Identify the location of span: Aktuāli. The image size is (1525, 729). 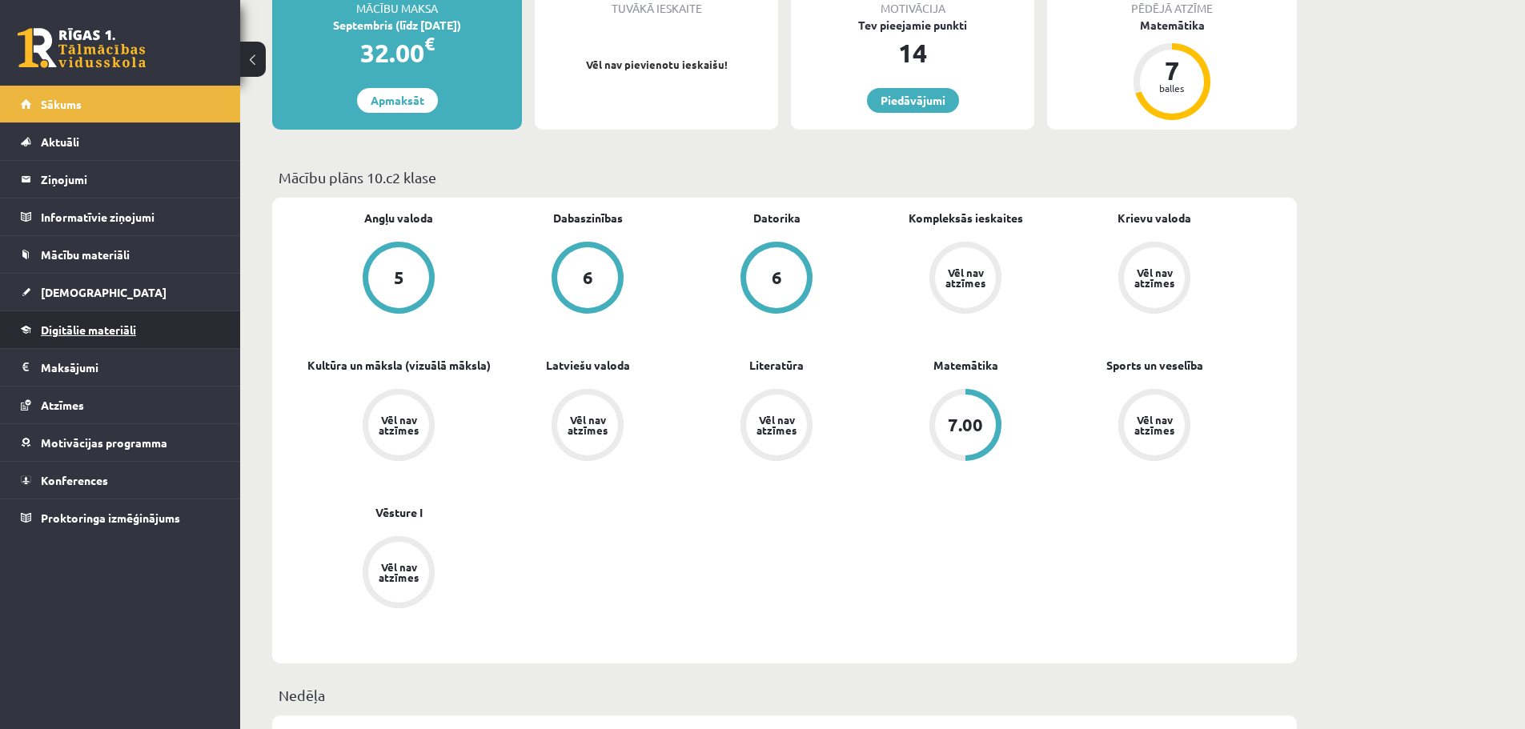
(60, 142).